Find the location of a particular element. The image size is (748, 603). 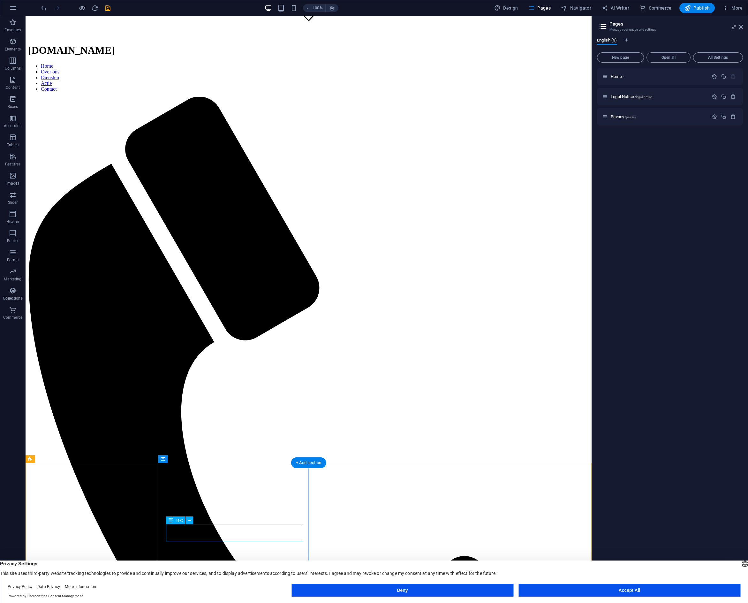

span: More is located at coordinates (732, 8).